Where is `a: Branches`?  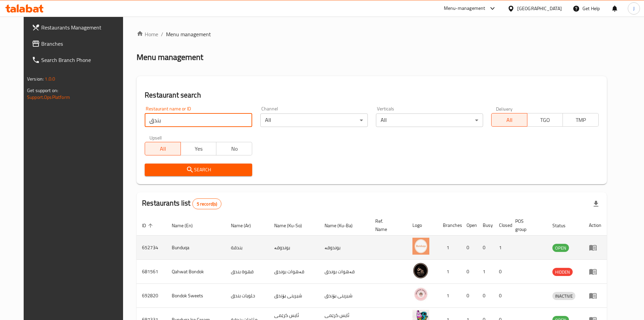 a: Branches is located at coordinates (79, 44).